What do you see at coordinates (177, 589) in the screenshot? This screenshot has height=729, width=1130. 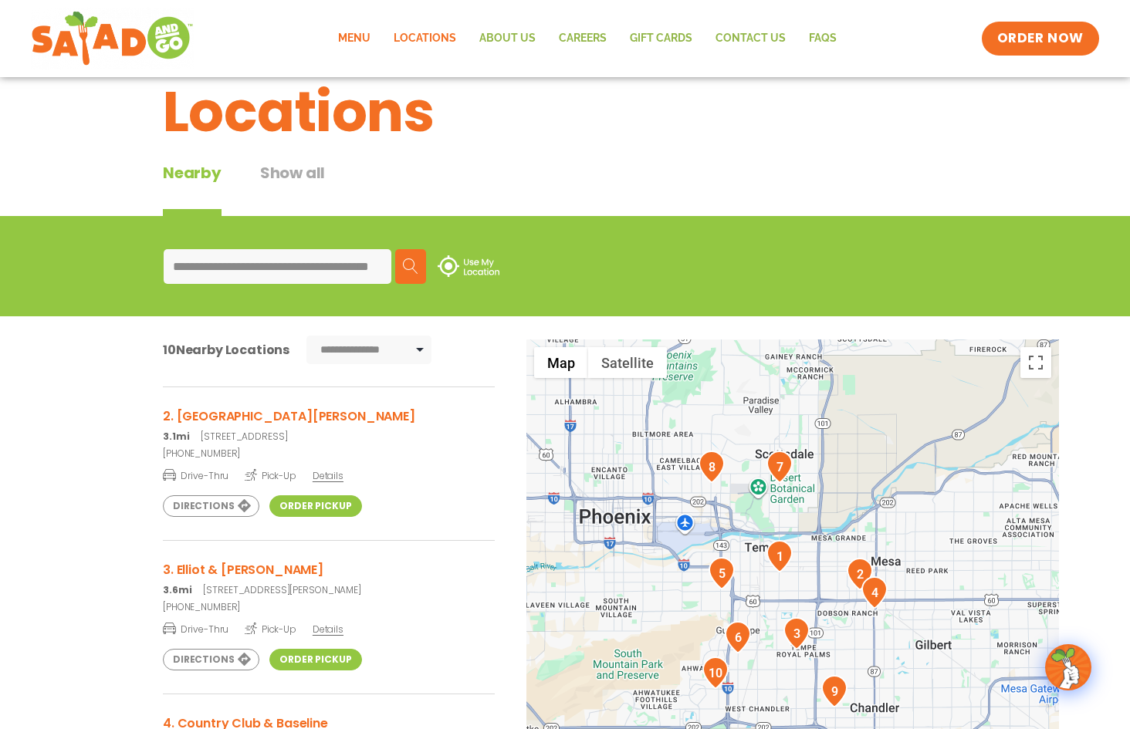 I see `strong: 3.6mi` at bounding box center [177, 589].